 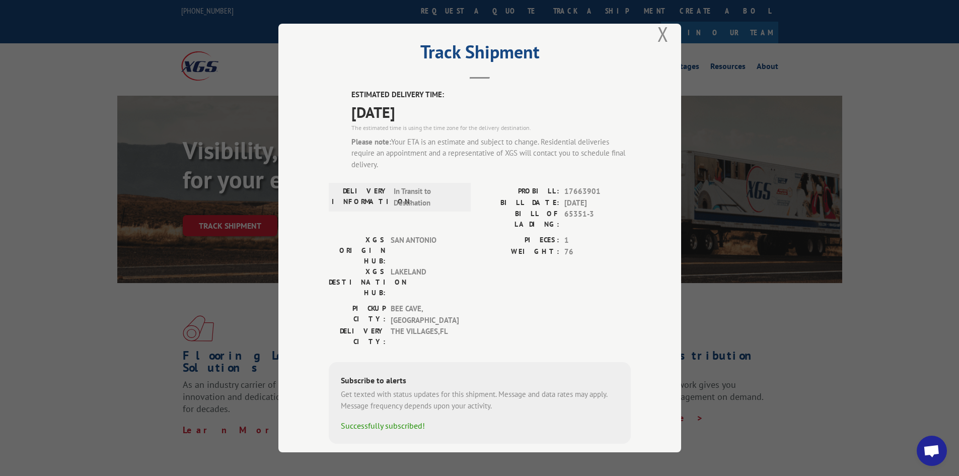 What do you see at coordinates (932, 451) in the screenshot?
I see `div: Open chat` at bounding box center [932, 451].